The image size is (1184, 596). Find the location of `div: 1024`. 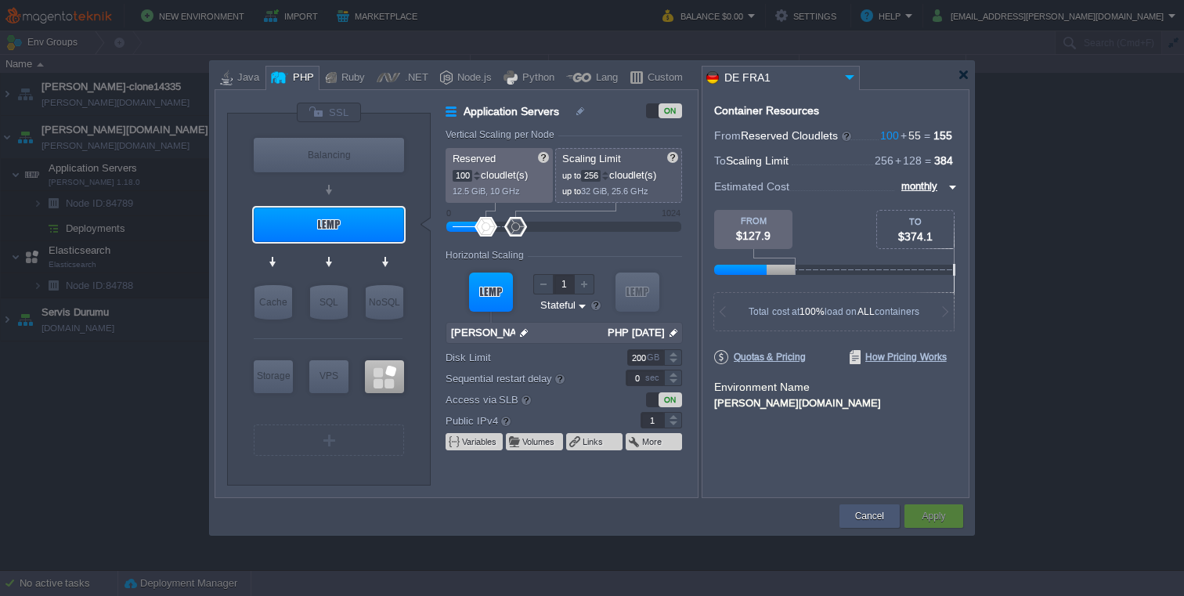

div: 1024 is located at coordinates (671, 213).